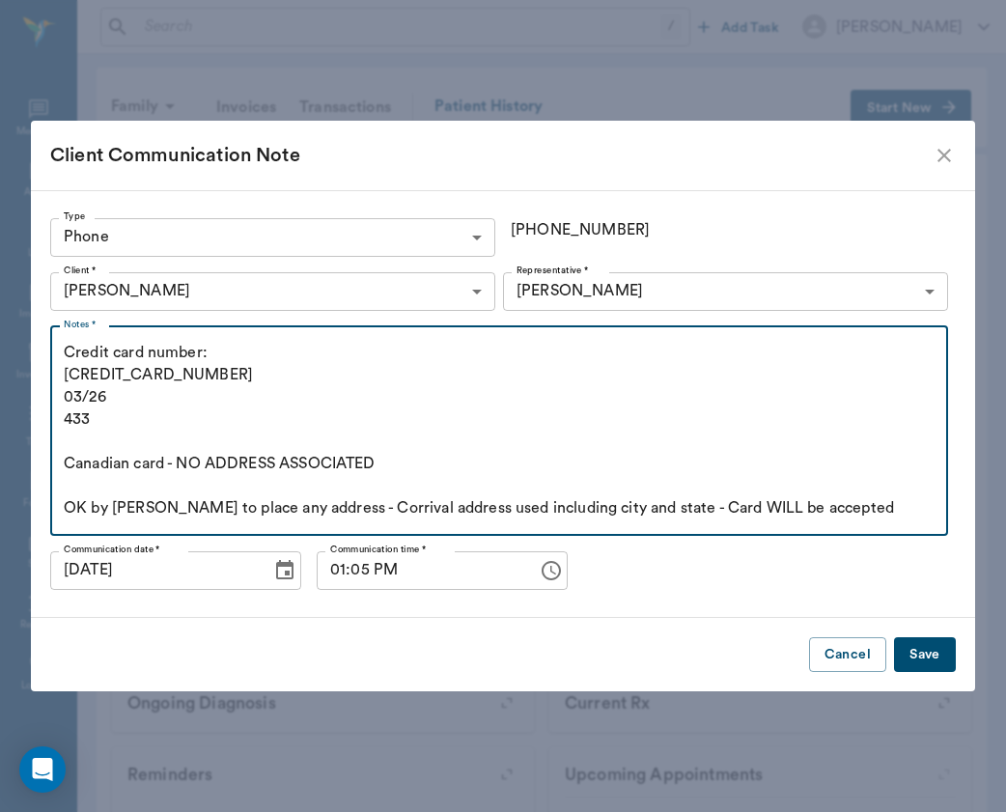  What do you see at coordinates (378, 550) in the screenshot?
I see `label: Communication time *` at bounding box center [378, 550].